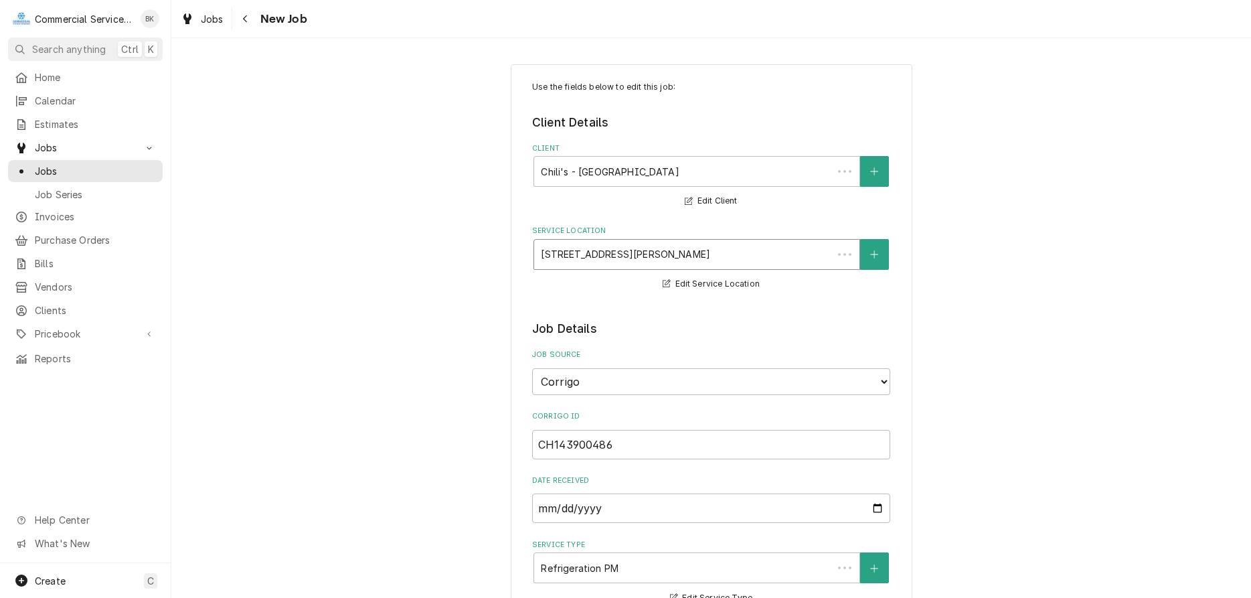 This screenshot has height=598, width=1251. Describe the element at coordinates (711, 371) in the screenshot. I see `div: Job Source` at that location.